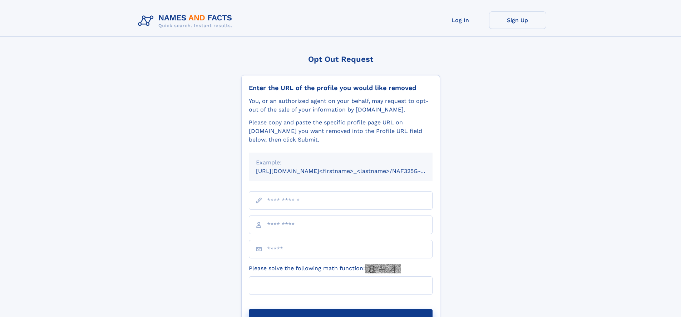 This screenshot has height=317, width=681. What do you see at coordinates (187, 21) in the screenshot?
I see `img: Logo Names and Facts` at bounding box center [187, 21].